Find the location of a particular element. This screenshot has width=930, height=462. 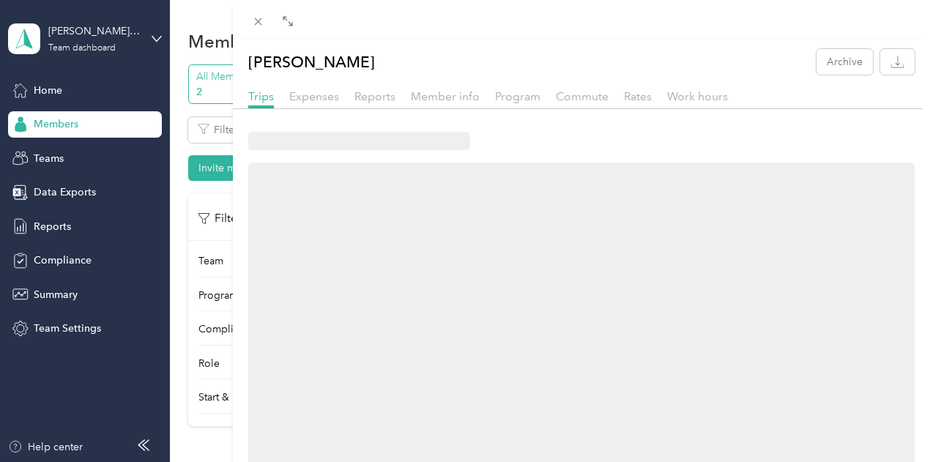

span: Rates is located at coordinates (638, 96).